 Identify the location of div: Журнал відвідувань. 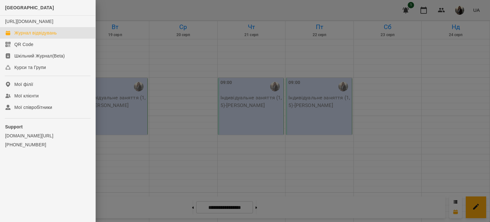
(35, 33).